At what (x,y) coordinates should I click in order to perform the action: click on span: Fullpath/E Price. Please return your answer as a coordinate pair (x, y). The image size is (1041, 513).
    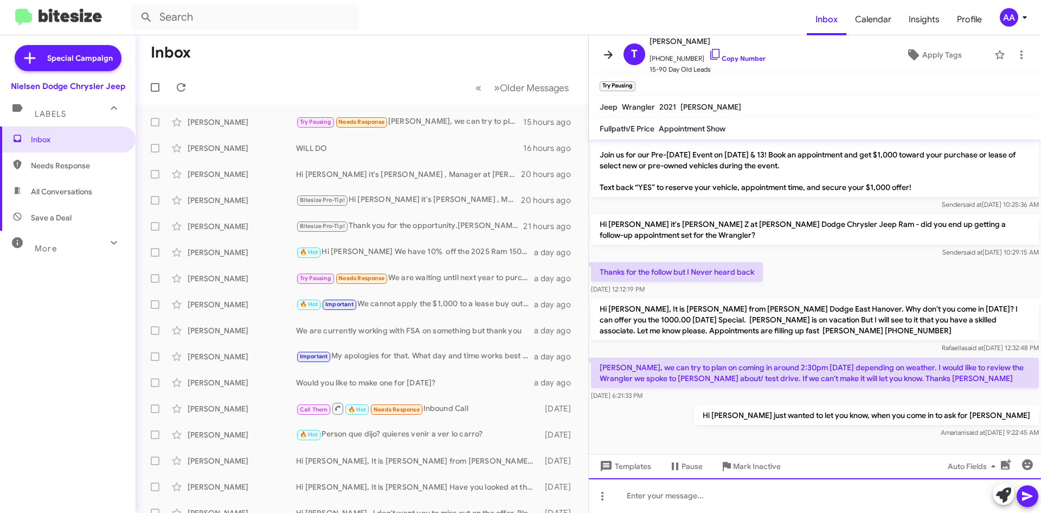
    Looking at the image, I should click on (627, 129).